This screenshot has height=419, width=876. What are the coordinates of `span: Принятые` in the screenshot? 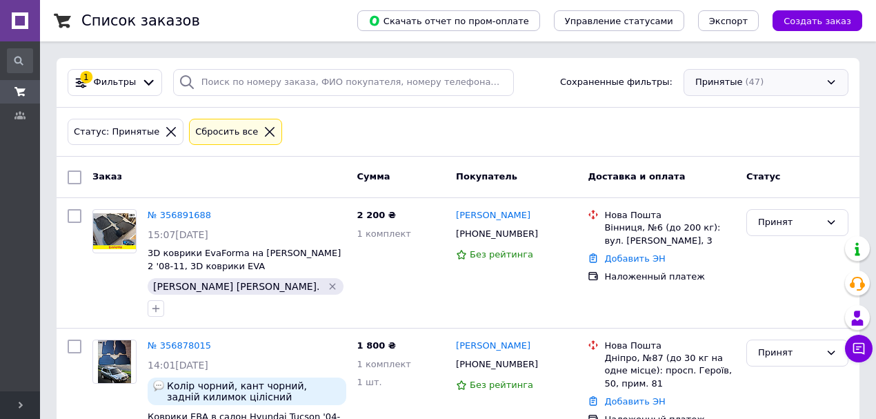 It's located at (719, 82).